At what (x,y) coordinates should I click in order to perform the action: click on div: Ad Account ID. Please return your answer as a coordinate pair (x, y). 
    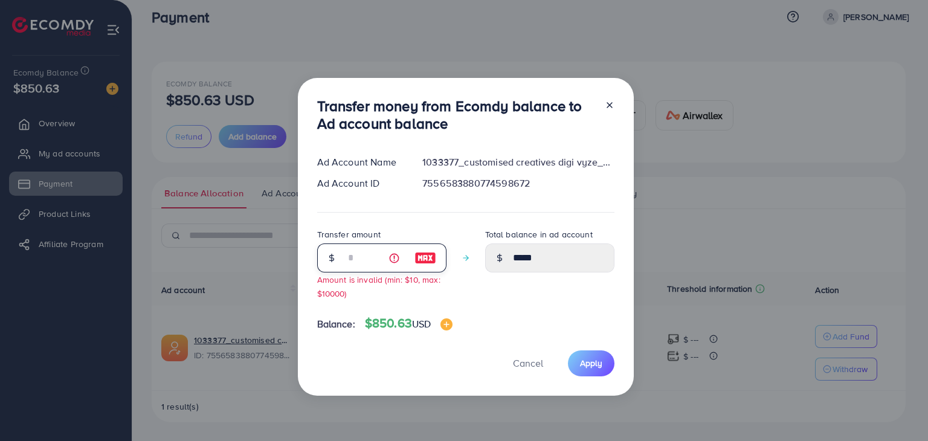
    Looking at the image, I should click on (360, 183).